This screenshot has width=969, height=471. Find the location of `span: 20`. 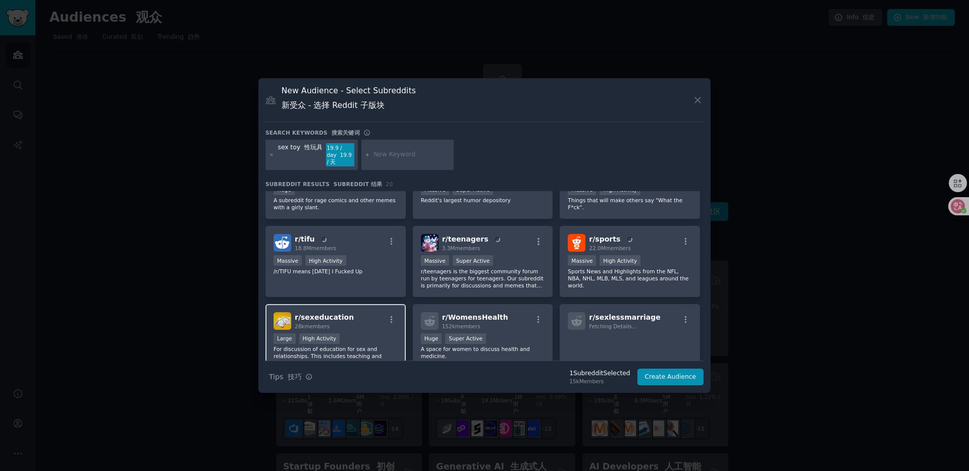

span: 20 is located at coordinates (390, 184).